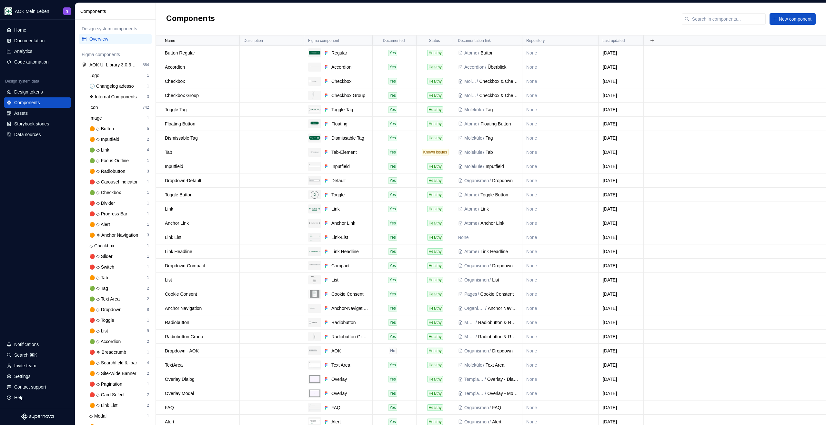  I want to click on a: Supernova Logo, so click(37, 417).